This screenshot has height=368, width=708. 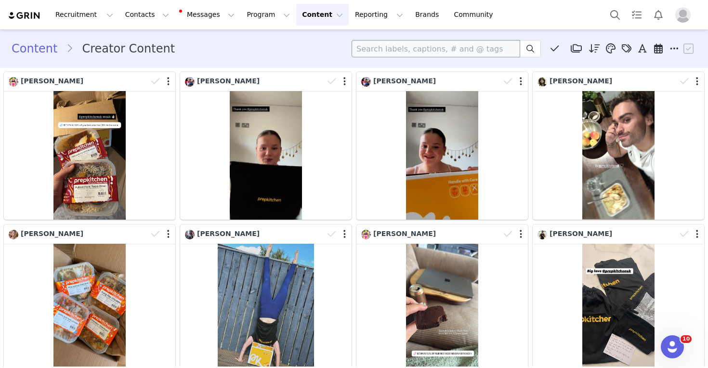 I want to click on a: grin logo, so click(x=25, y=15).